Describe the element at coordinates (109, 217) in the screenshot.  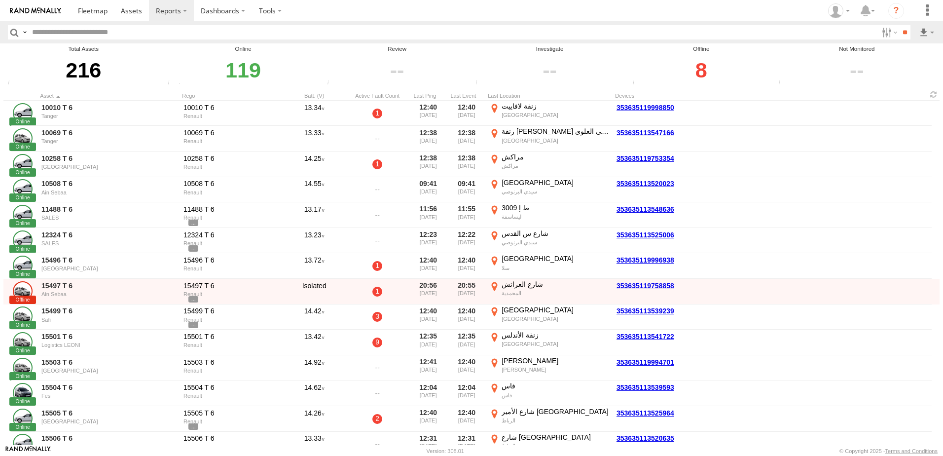
I see `div: SALES` at that location.